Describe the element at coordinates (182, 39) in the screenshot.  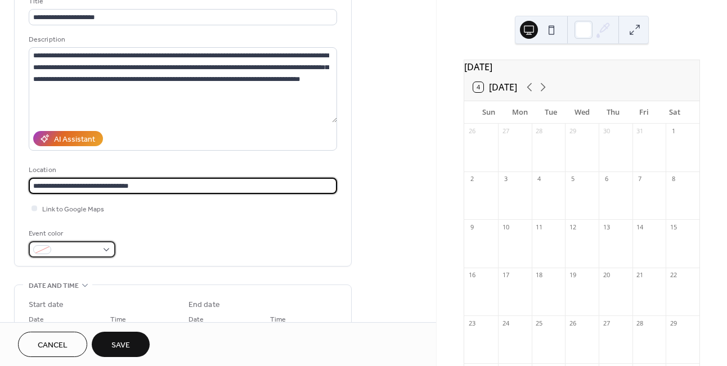
I see `div: Description` at that location.